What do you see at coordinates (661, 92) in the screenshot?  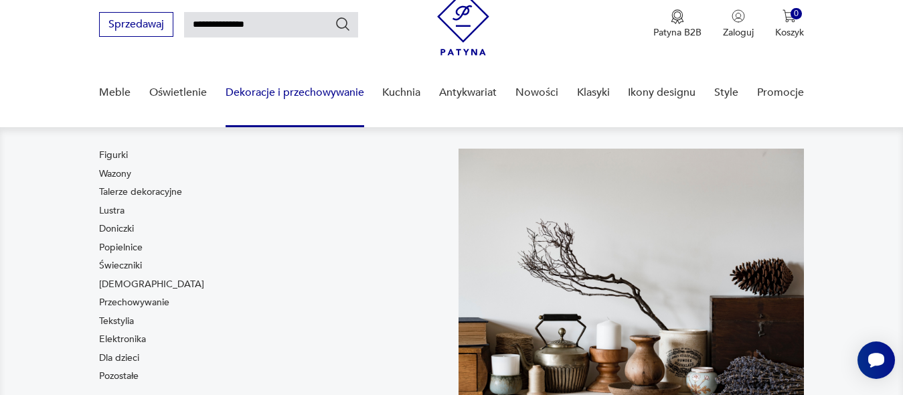 I see `a: Ikony designu` at bounding box center [661, 92].